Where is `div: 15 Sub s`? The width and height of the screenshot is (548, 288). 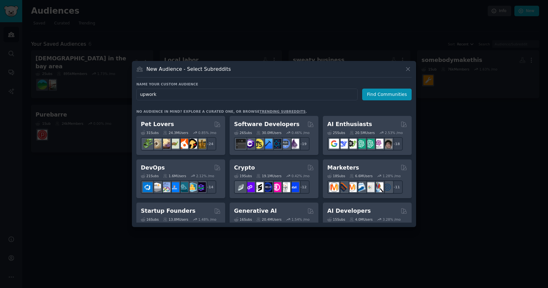 div: 15 Sub s is located at coordinates (336, 219).